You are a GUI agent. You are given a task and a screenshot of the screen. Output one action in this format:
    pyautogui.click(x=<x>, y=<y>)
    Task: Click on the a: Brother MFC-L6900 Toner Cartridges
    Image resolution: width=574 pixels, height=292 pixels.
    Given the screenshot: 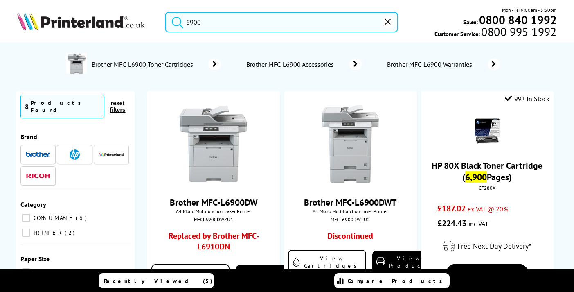 What is the action you would take?
    pyautogui.click(x=156, y=64)
    